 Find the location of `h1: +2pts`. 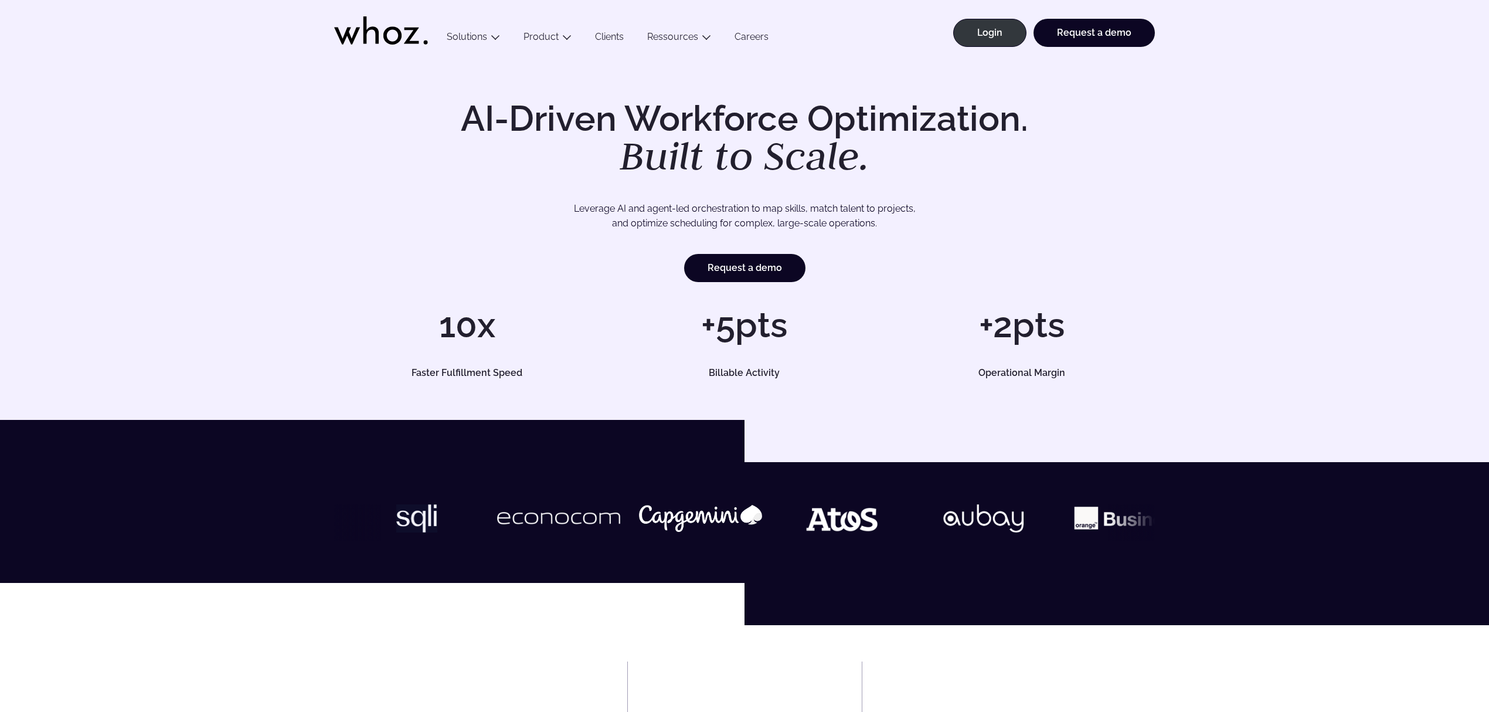

h1: +2pts is located at coordinates (1022, 325).